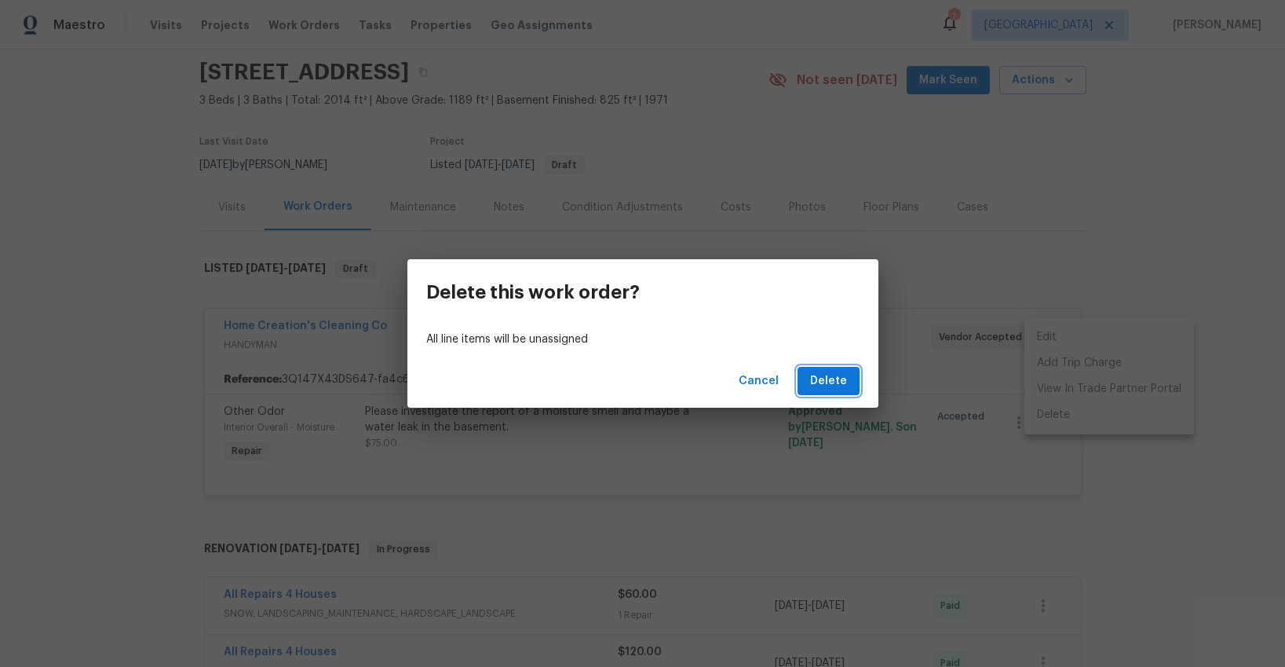  What do you see at coordinates (828, 381) in the screenshot?
I see `button: Delete` at bounding box center [828, 381].